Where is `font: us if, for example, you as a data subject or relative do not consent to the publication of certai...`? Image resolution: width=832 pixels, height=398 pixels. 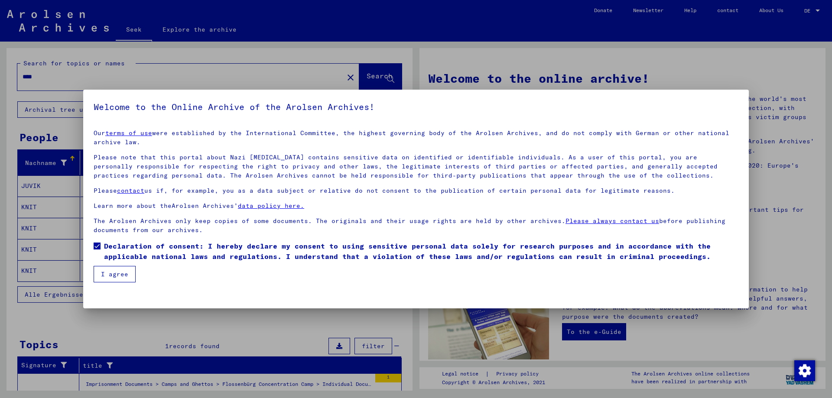
font: us if, for example, you as a data subject or relative do not consent to the publication of certai... is located at coordinates (410, 191).